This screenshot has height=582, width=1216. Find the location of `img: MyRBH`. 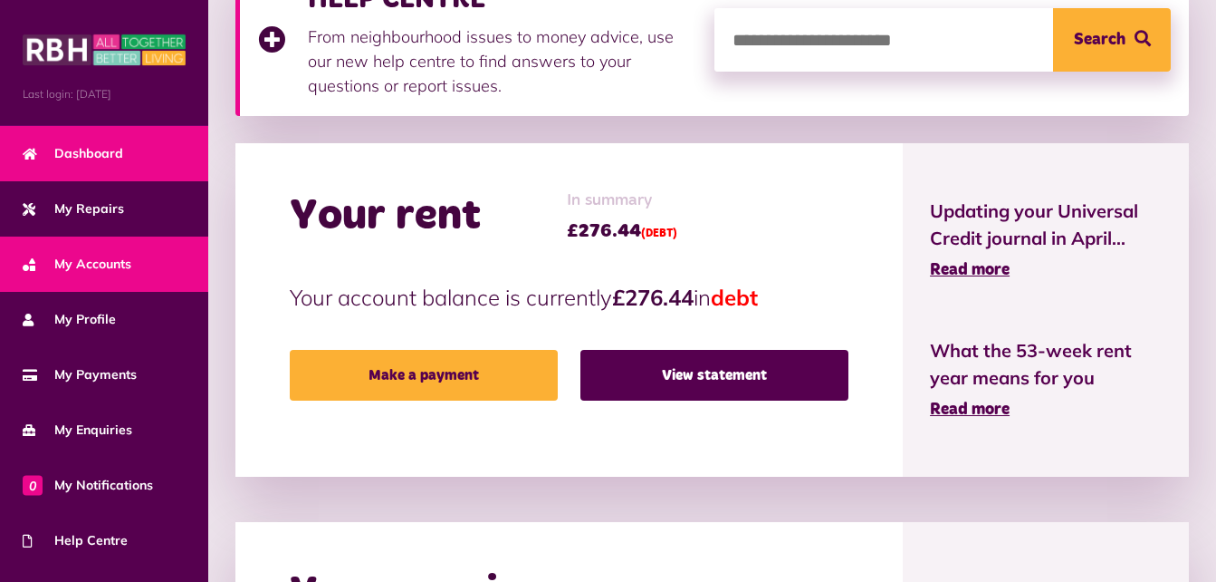

img: MyRBH is located at coordinates (104, 50).